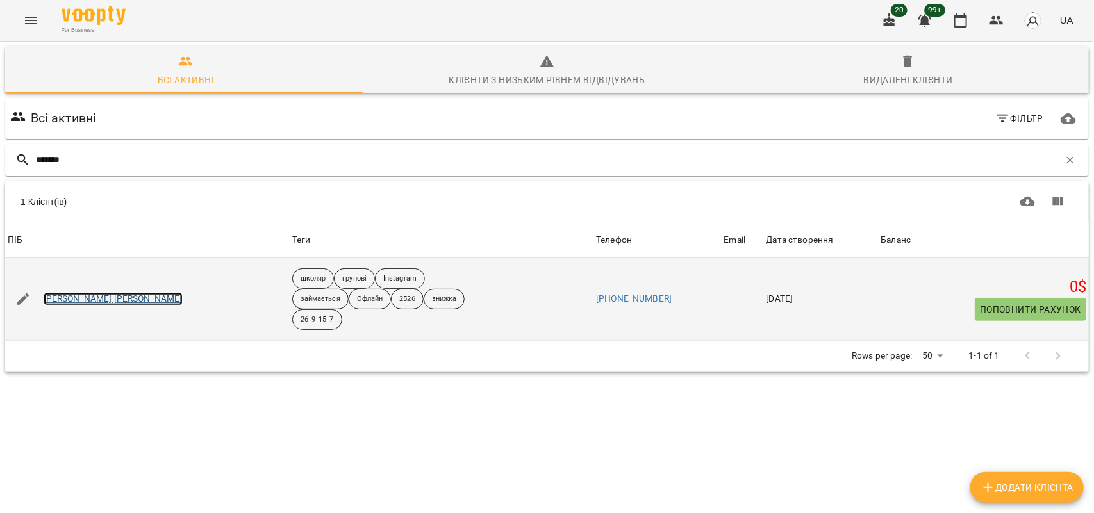 Image resolution: width=1094 pixels, height=513 pixels. Describe the element at coordinates (882, 356) in the screenshot. I see `p: Rows per page:` at that location.